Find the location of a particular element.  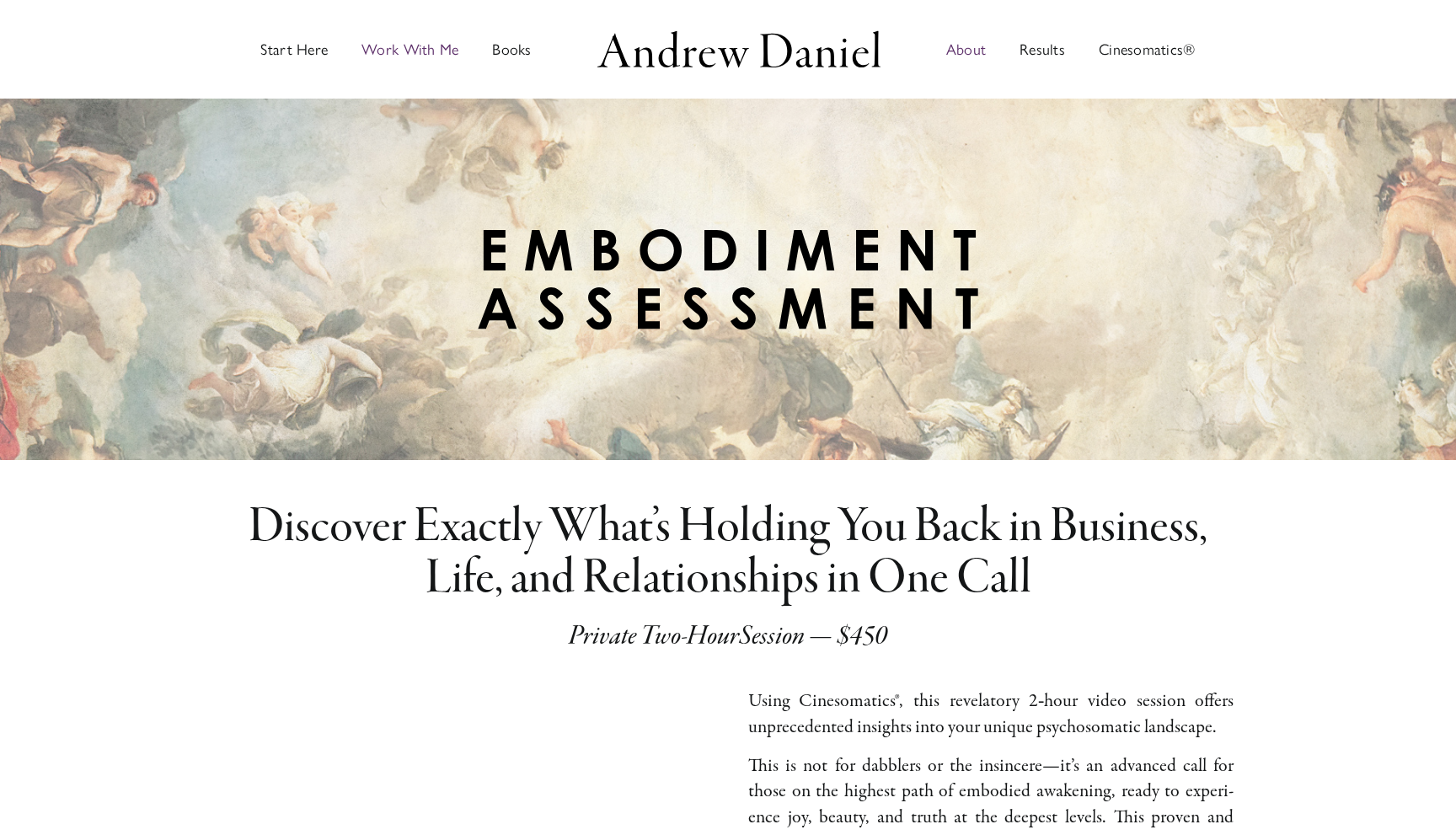

p: Using Cinesomatics®, this rev­e­la­to­ry 2‑hour video ses­sion offers unprece­dent­ed insights in... is located at coordinates (991, 714).